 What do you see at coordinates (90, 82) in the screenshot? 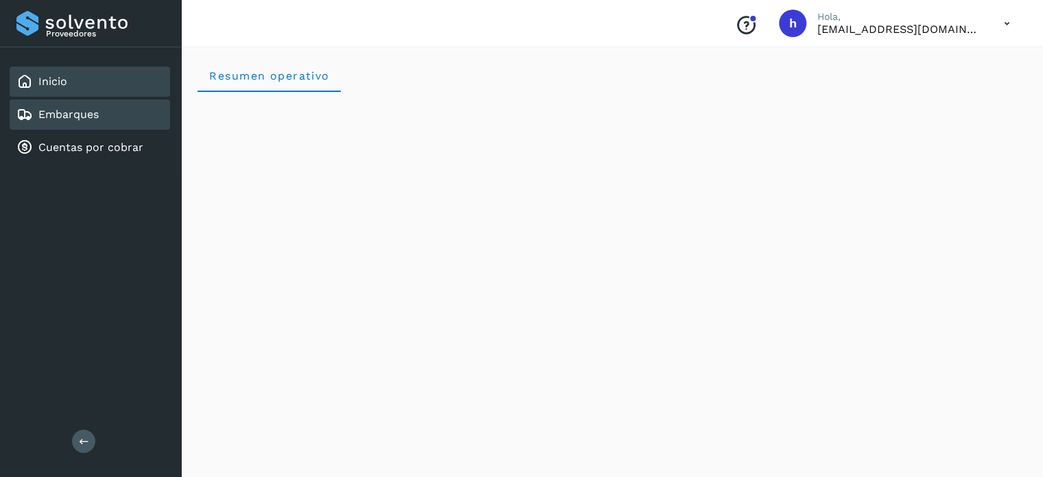
I see `div: Inicio` at bounding box center [90, 82].